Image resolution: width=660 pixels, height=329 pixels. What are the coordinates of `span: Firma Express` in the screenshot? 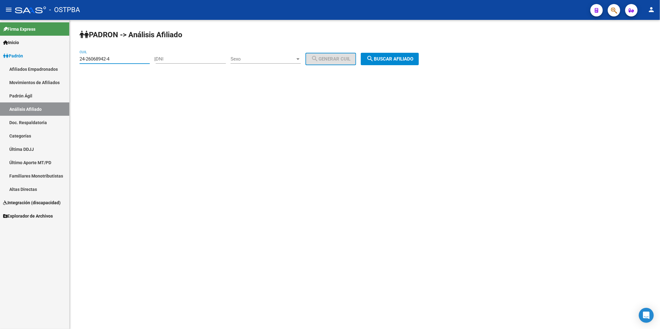 It's located at (19, 29).